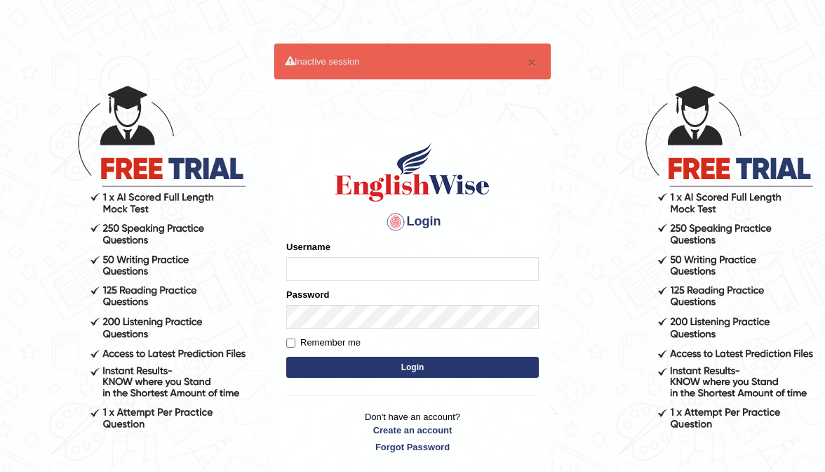 Image resolution: width=825 pixels, height=472 pixels. I want to click on img: Logo of English Wise sign in for intelligent practice with AI, so click(413, 172).